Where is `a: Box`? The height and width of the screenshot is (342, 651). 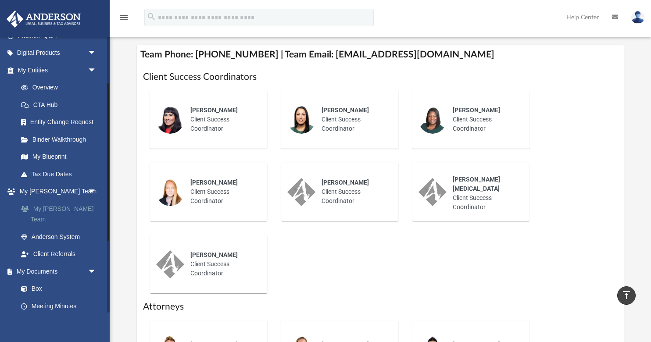
a: Box is located at coordinates (57, 289).